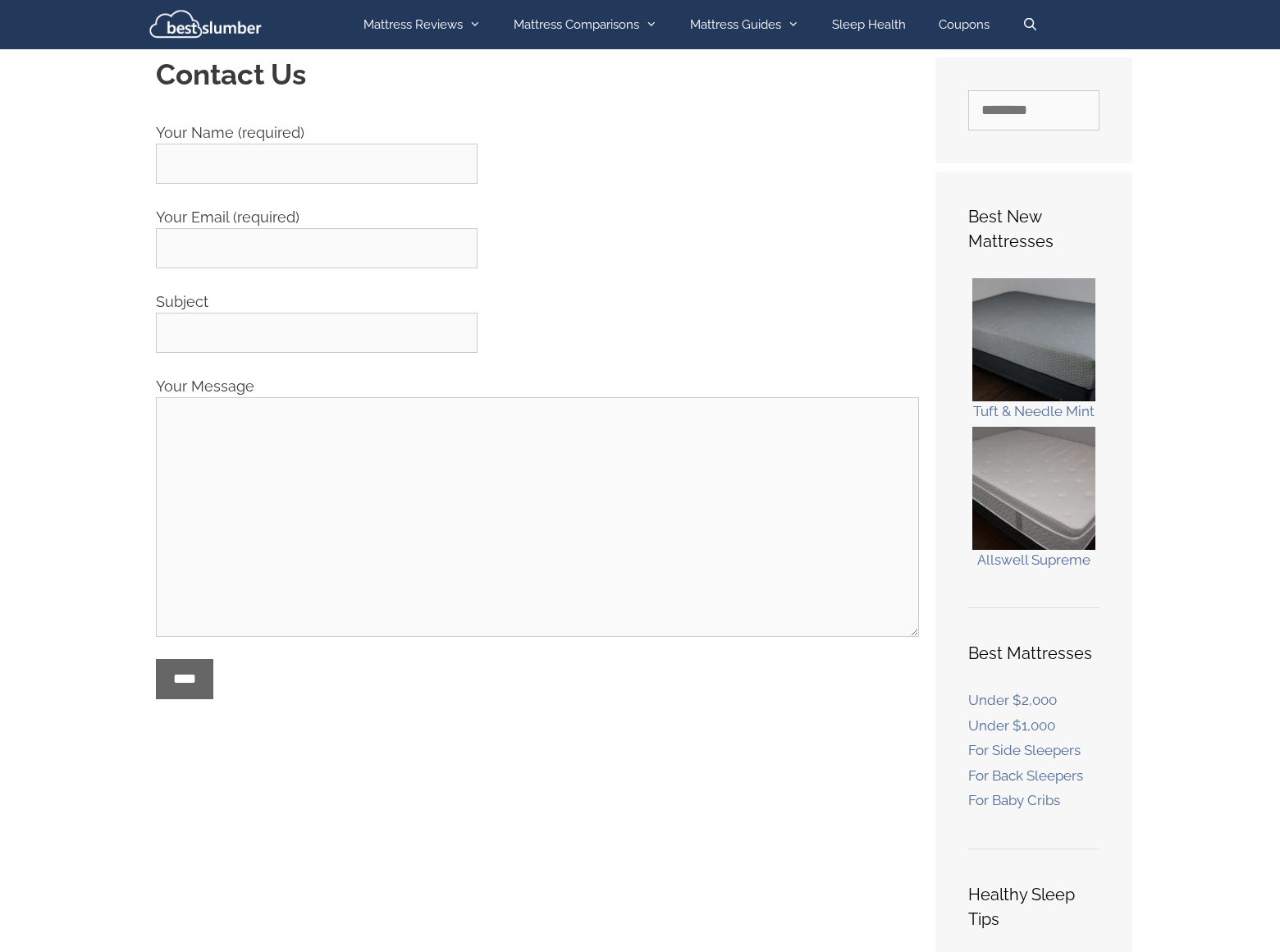  What do you see at coordinates (317, 163) in the screenshot?
I see `input: Your Name (required)` at bounding box center [317, 163].